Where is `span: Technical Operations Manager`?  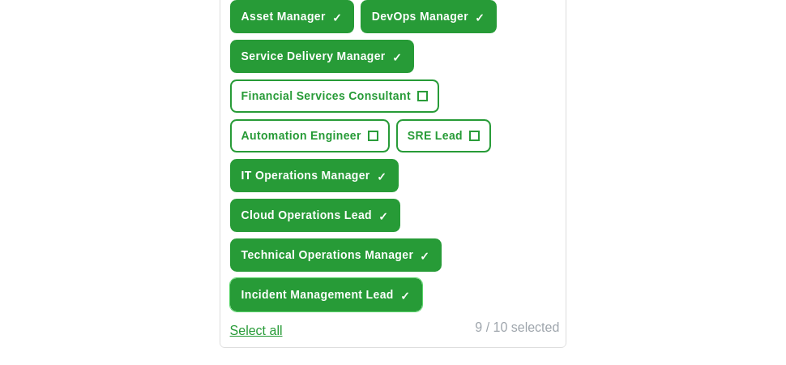 span: Technical Operations Manager is located at coordinates (328, 255).